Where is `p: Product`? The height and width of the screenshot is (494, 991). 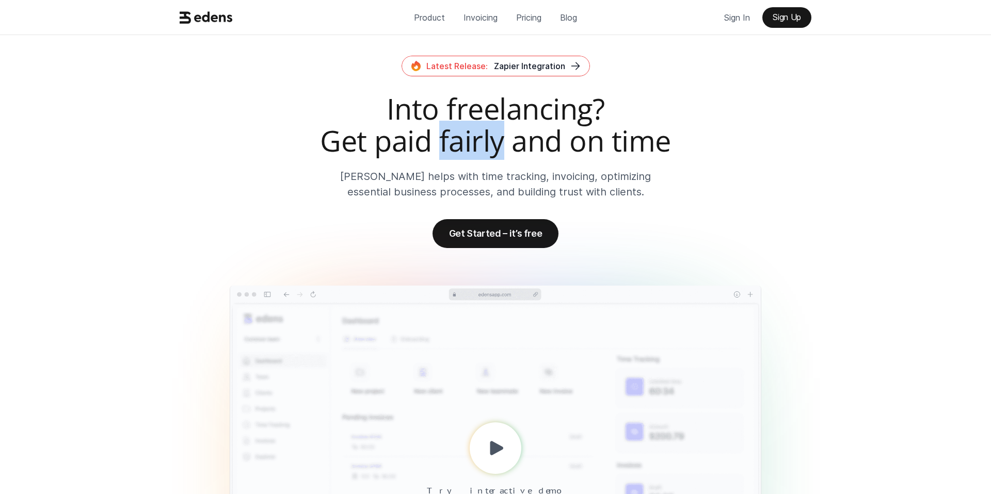 p: Product is located at coordinates (429, 18).